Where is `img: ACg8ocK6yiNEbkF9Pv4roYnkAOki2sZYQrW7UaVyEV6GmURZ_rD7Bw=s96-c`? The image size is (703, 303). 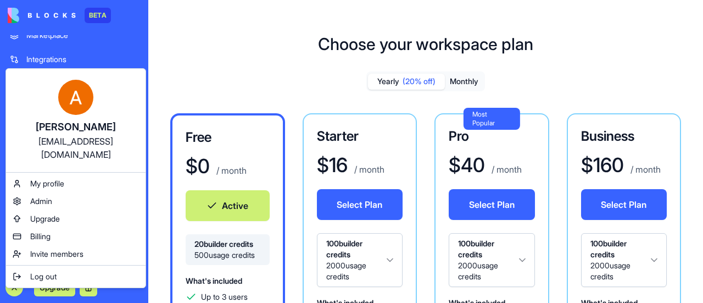
img: ACg8ocK6yiNEbkF9Pv4roYnkAOki2sZYQrW7UaVyEV6GmURZ_rD7Bw=s96-c is located at coordinates (76, 97).